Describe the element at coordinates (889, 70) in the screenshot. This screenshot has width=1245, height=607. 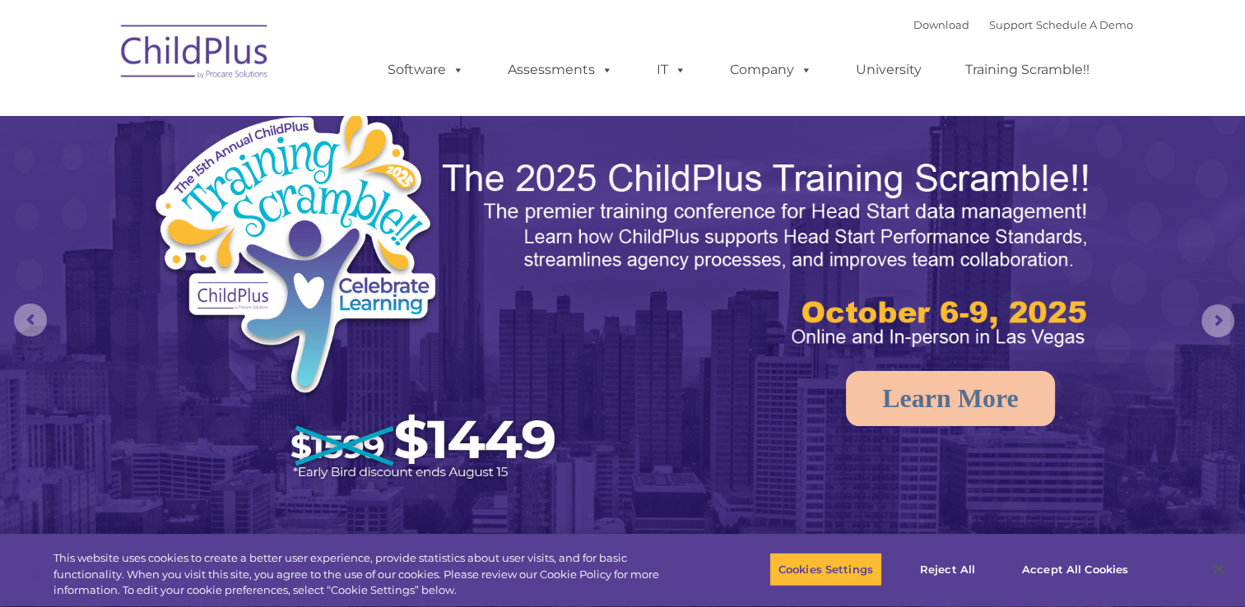
I see `a: University` at that location.